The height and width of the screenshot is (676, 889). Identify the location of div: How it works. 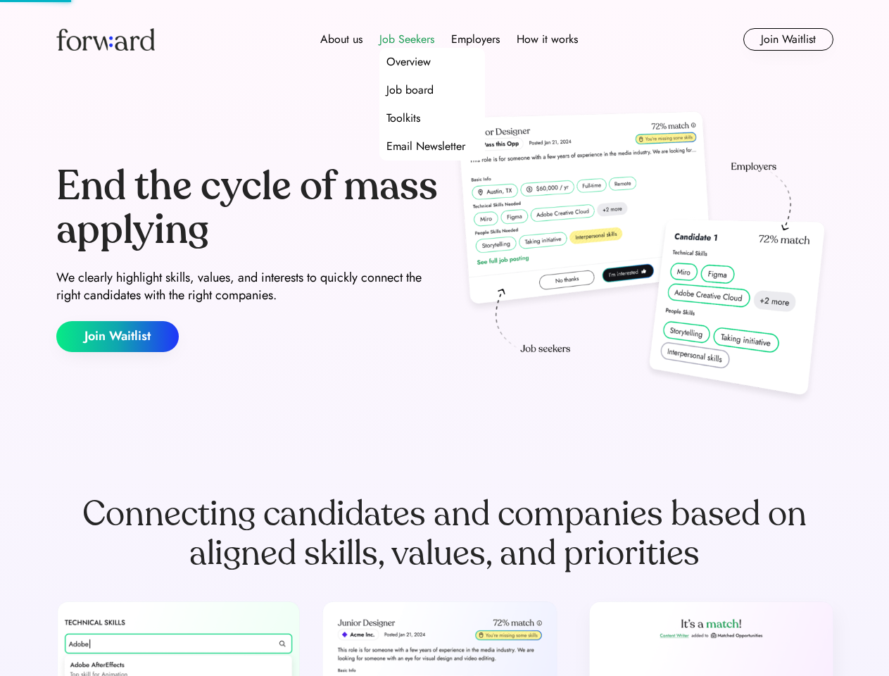
(547, 39).